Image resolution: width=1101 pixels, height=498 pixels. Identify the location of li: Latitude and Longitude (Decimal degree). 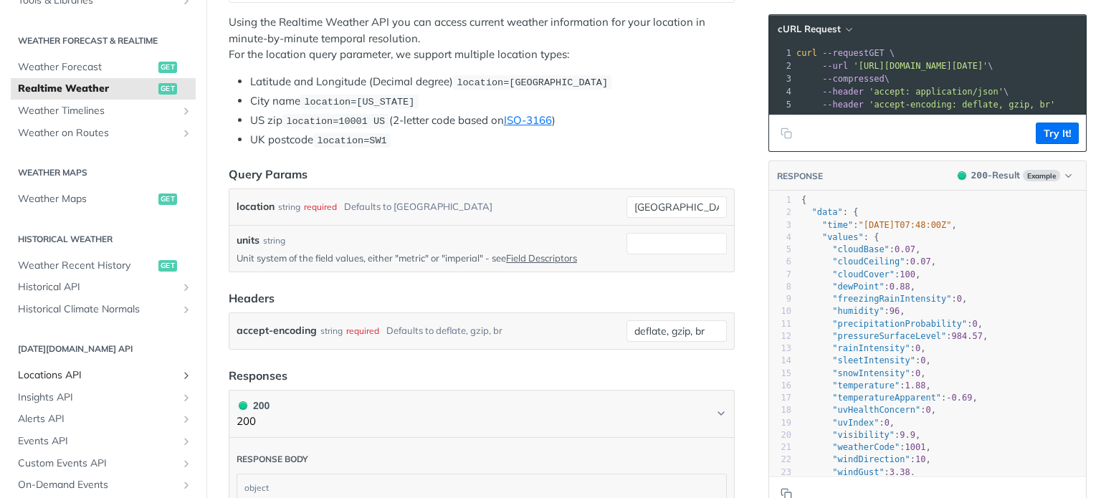
(492, 82).